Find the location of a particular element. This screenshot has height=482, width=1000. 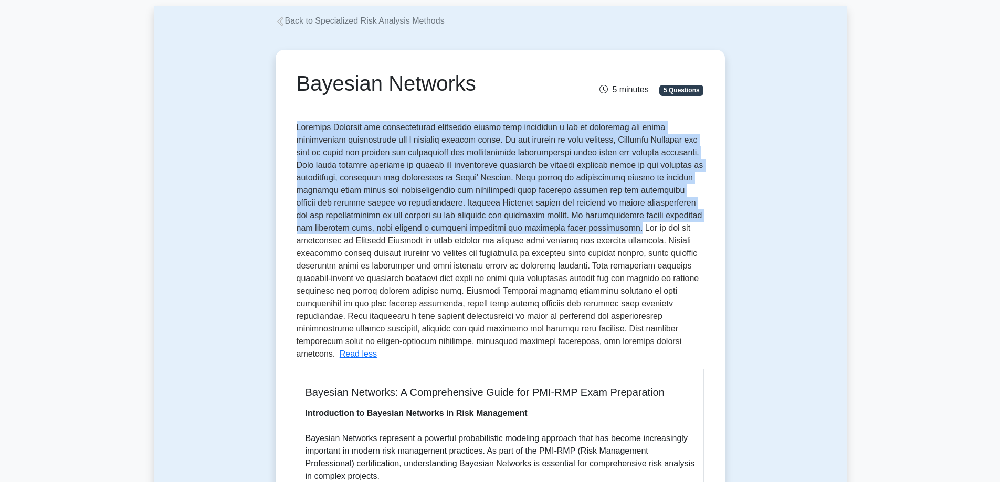

h1: Bayesian Networks is located at coordinates (430, 83).